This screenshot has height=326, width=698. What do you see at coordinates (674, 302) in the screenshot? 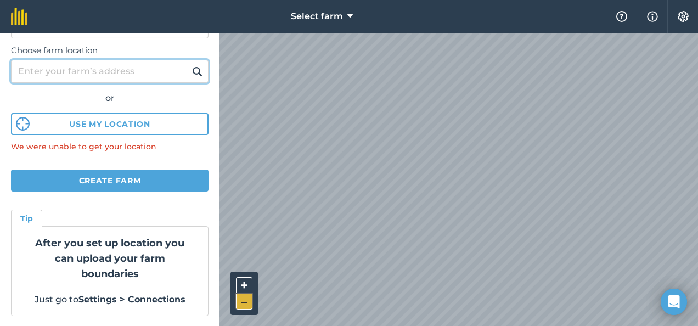
I see `div: Open Intercom Messenger` at bounding box center [674, 302].